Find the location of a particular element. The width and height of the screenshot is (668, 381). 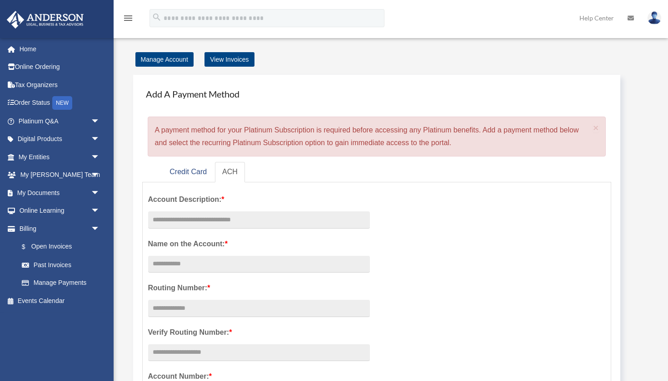

a: $Open Invoices is located at coordinates (63, 247).